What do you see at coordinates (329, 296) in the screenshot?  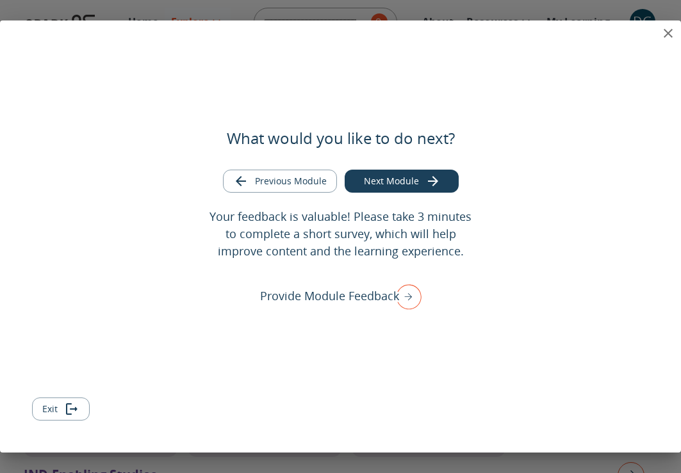 I see `p: Provide Module Feedback` at bounding box center [329, 296].